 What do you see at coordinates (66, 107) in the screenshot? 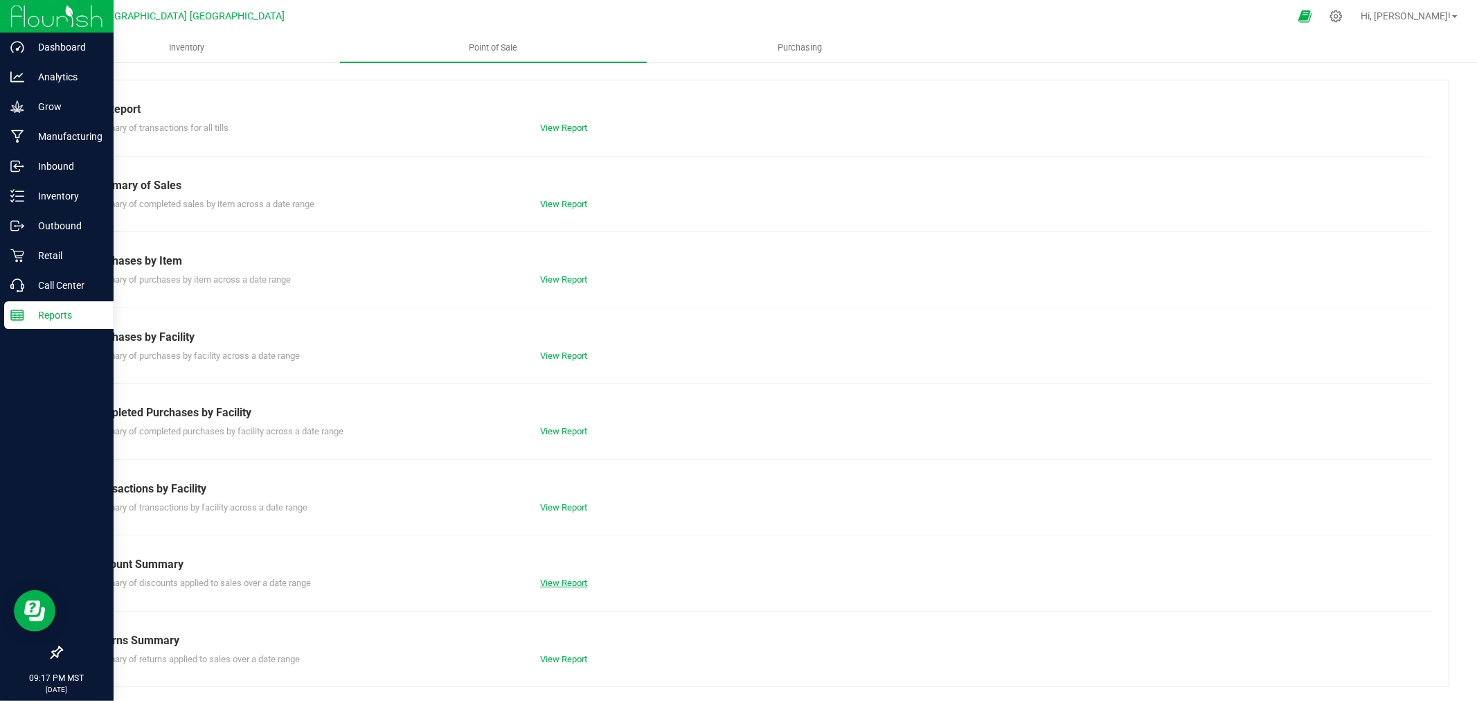
I see `p: Grow` at bounding box center [66, 107].